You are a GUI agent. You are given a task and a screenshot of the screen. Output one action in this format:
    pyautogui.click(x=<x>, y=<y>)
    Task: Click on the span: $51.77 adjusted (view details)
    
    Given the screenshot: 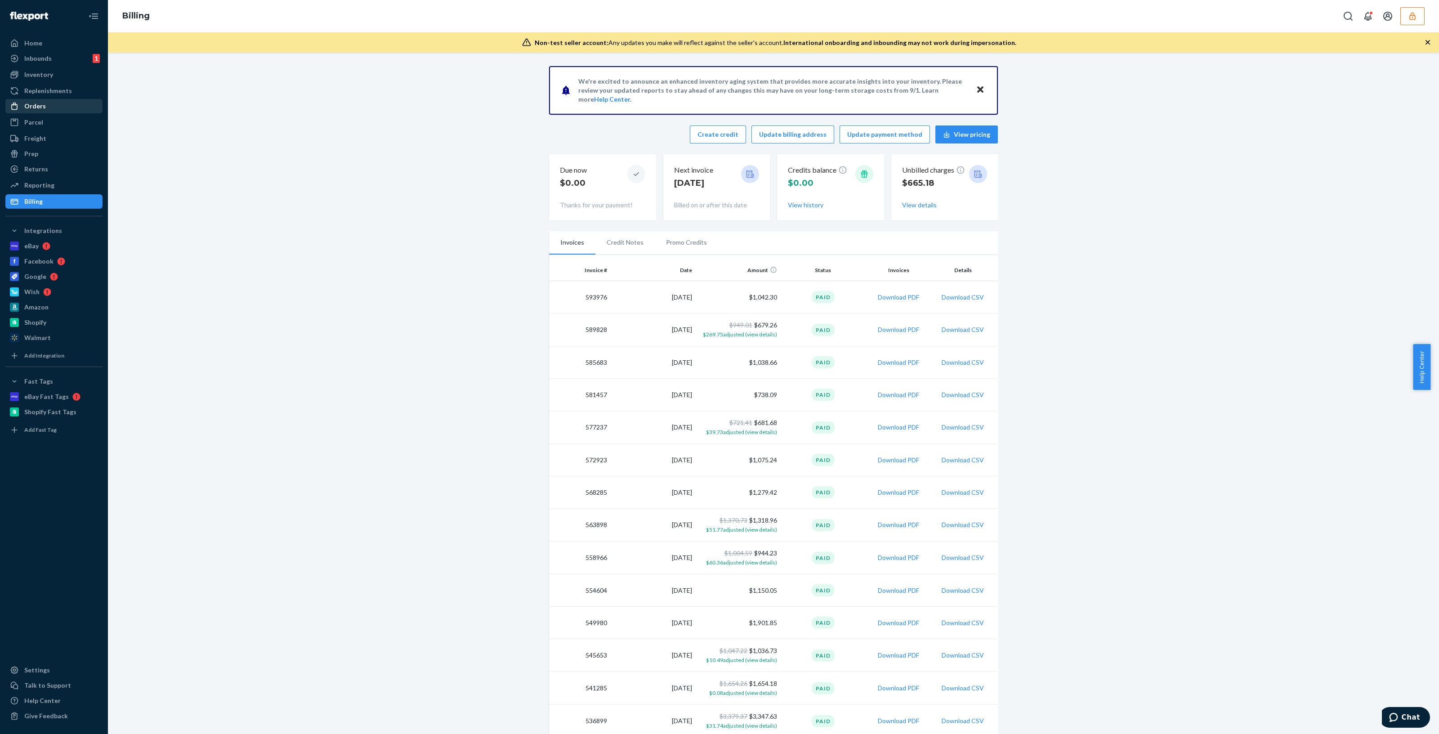 What is the action you would take?
    pyautogui.click(x=741, y=529)
    